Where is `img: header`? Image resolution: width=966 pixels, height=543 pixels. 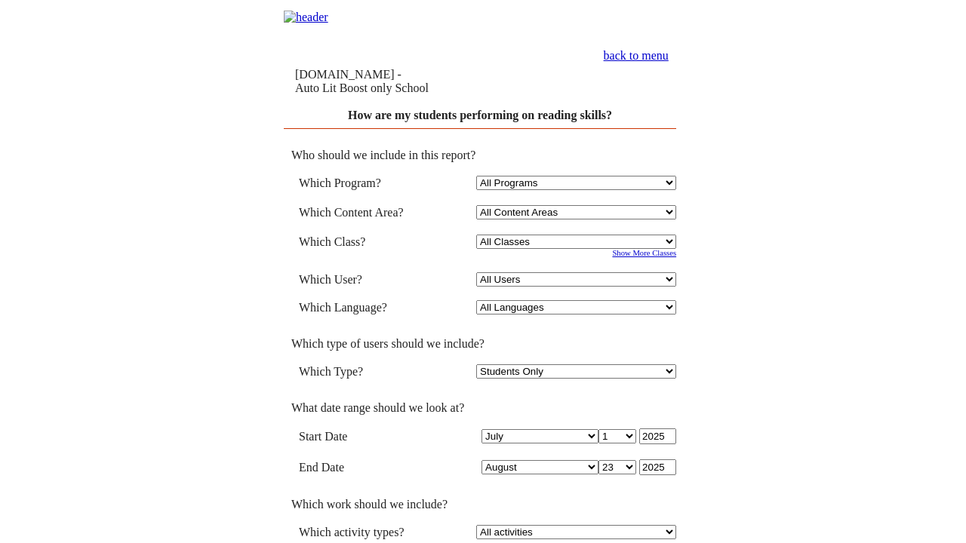
img: header is located at coordinates (306, 17).